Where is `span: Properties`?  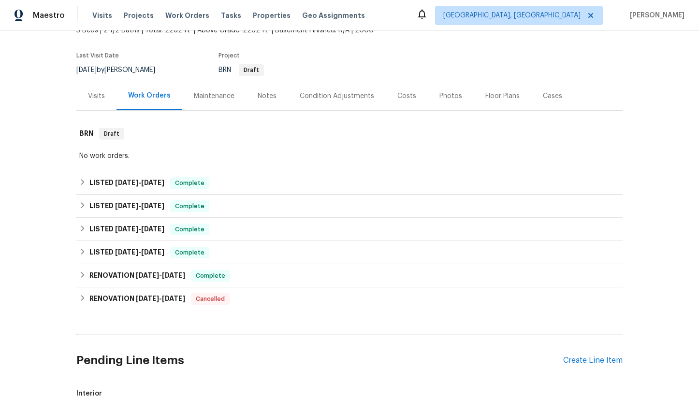 span: Properties is located at coordinates (272, 15).